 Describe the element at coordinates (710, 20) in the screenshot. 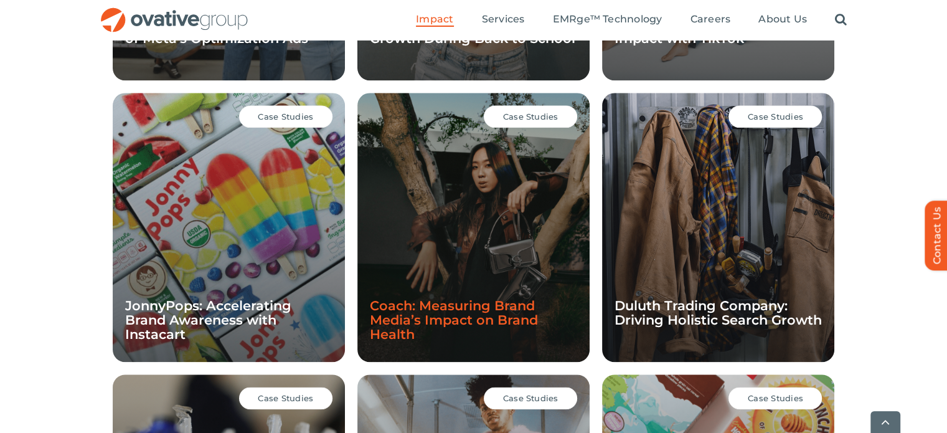

I see `a: Careers` at that location.